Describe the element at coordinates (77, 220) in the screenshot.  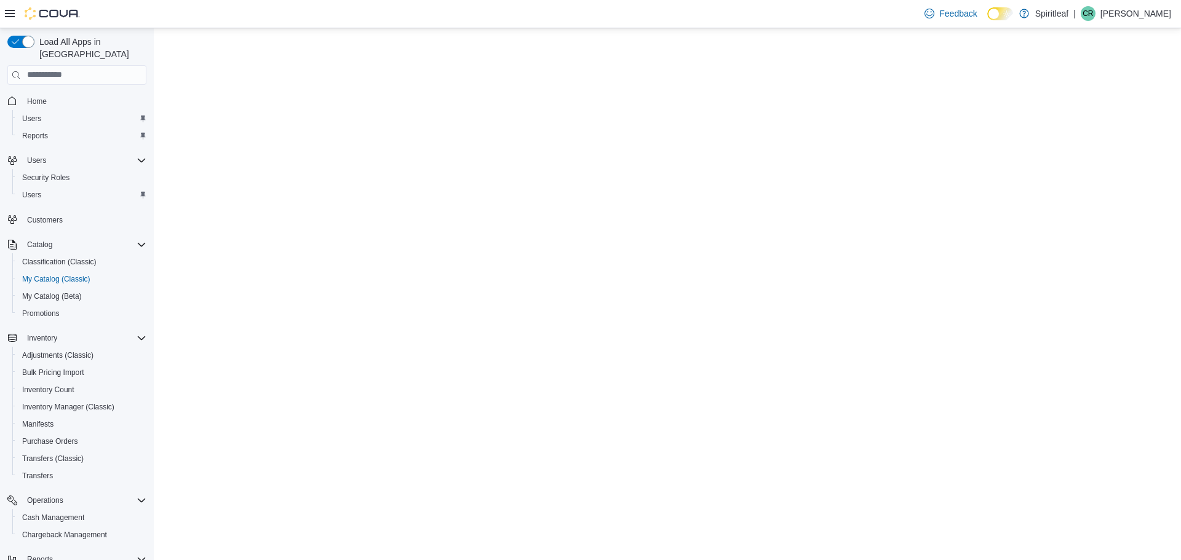
I see `button: Customers` at that location.